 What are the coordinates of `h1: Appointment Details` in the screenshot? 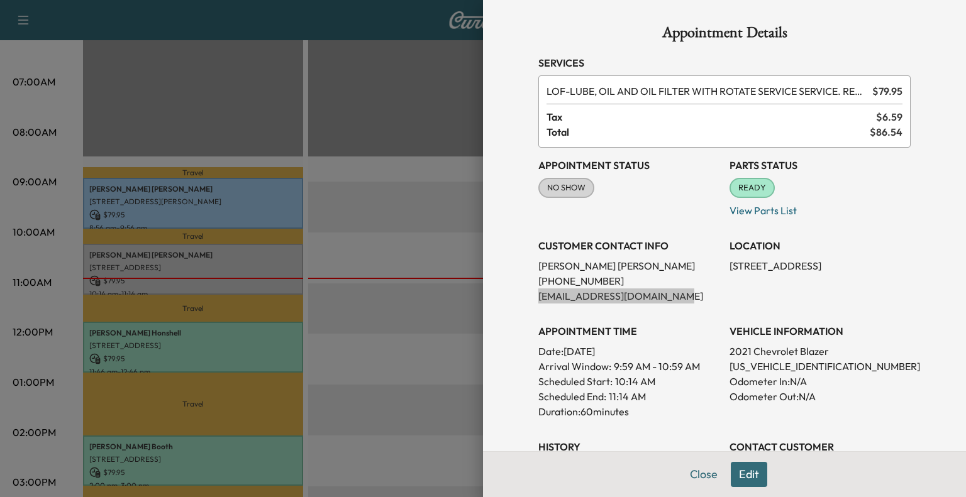 It's located at (724, 35).